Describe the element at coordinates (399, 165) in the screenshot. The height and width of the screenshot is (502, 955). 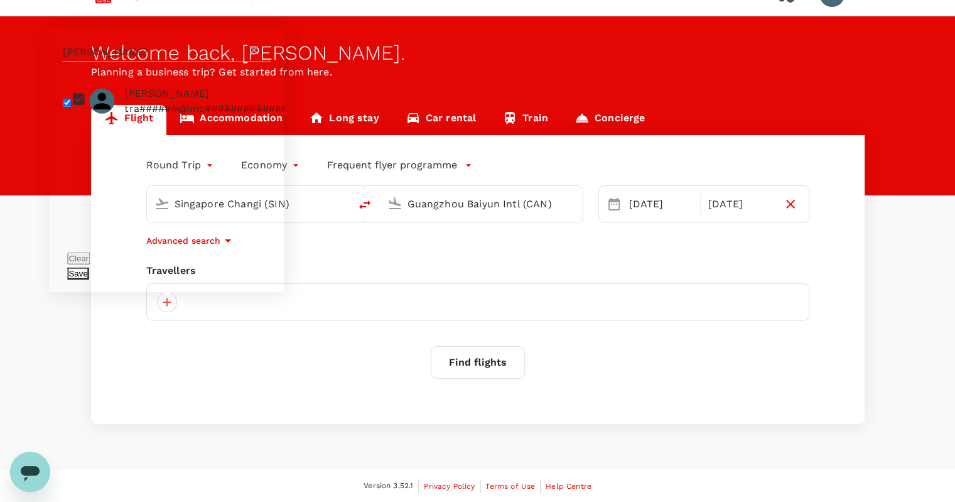
I see `button: Frequent flyer programme` at that location.